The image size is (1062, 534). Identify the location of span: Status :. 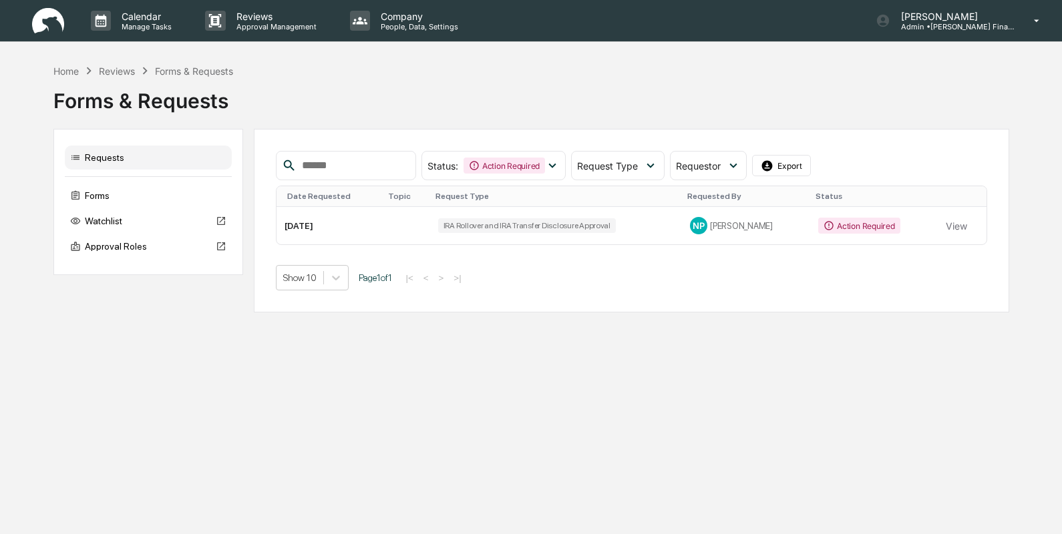
(443, 166).